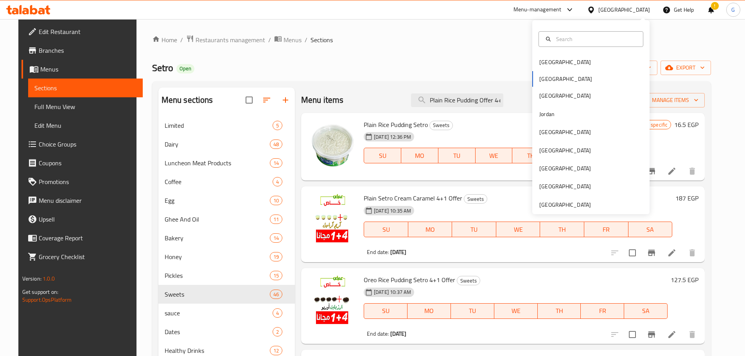 The image size is (745, 356). Describe the element at coordinates (474, 230) in the screenshot. I see `button: TU` at that location.